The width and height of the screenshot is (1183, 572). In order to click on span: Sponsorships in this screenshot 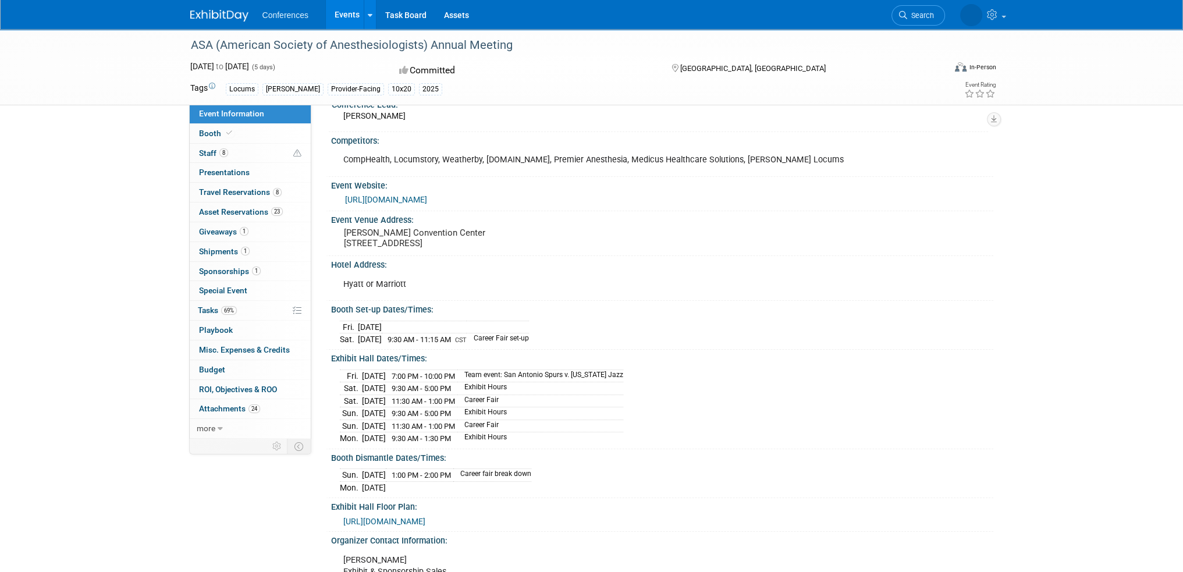, I will do `click(230, 271)`.